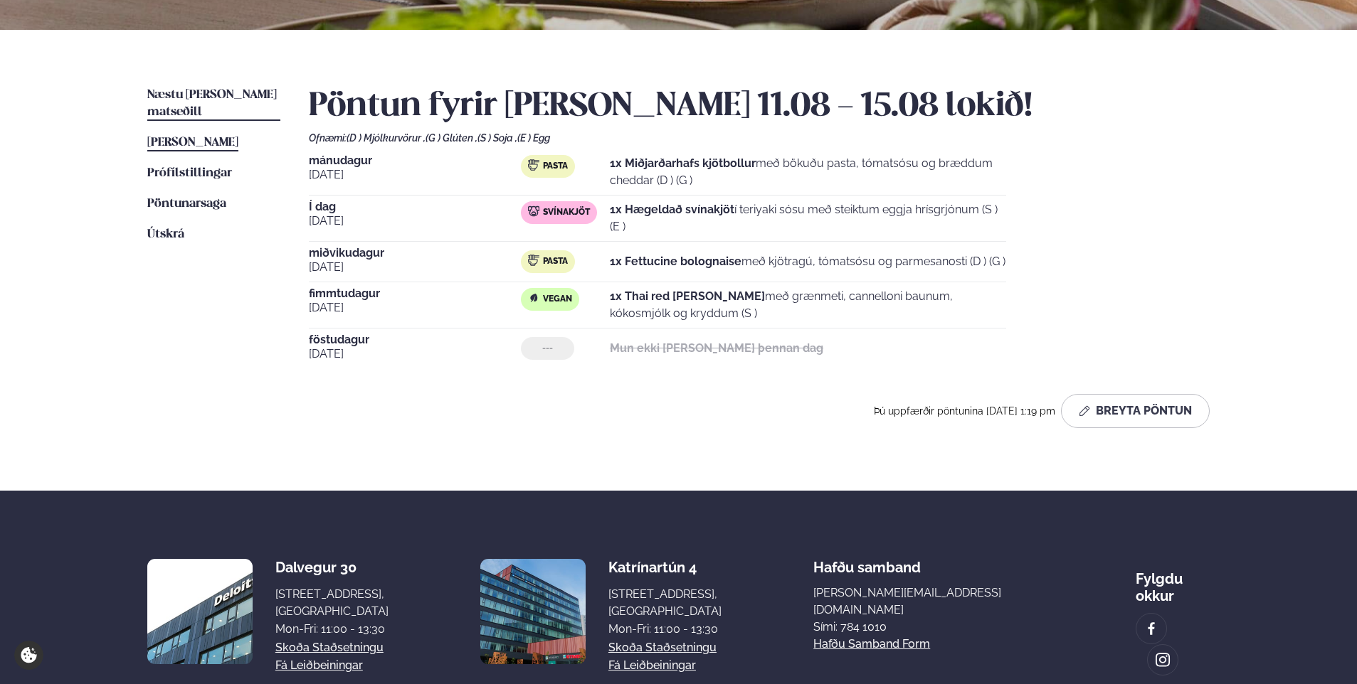 This screenshot has height=684, width=1357. What do you see at coordinates (928, 627) in the screenshot?
I see `p: Sími: 784 1010` at bounding box center [928, 627].